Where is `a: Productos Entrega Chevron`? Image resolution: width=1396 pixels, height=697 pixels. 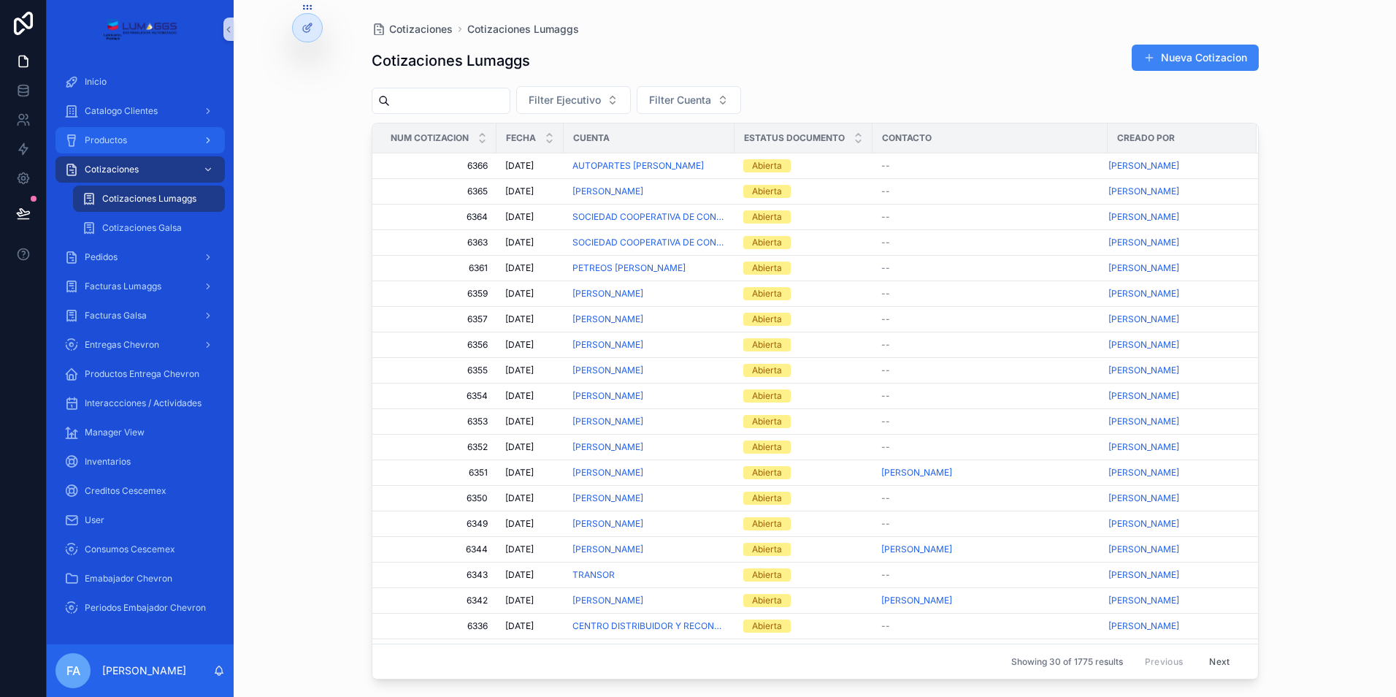 a: Productos Entrega Chevron is located at coordinates (140, 374).